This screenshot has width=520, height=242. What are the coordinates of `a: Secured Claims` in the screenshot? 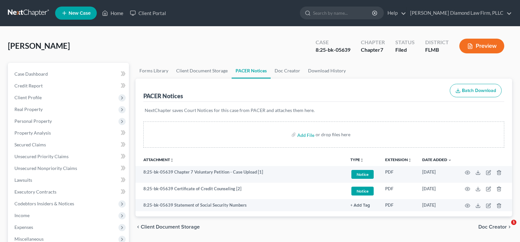 It's located at (69, 145).